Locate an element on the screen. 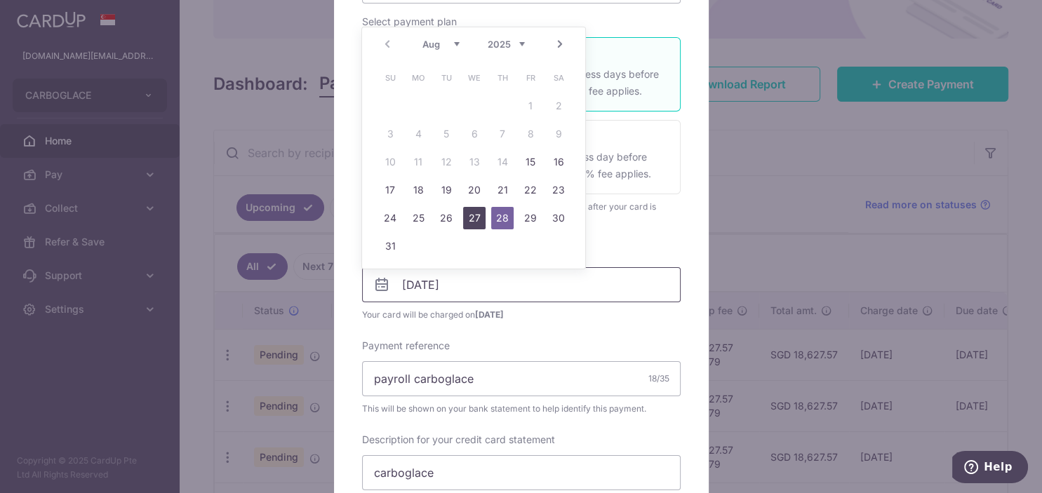 The width and height of the screenshot is (1042, 493). a: Next is located at coordinates (560, 44).